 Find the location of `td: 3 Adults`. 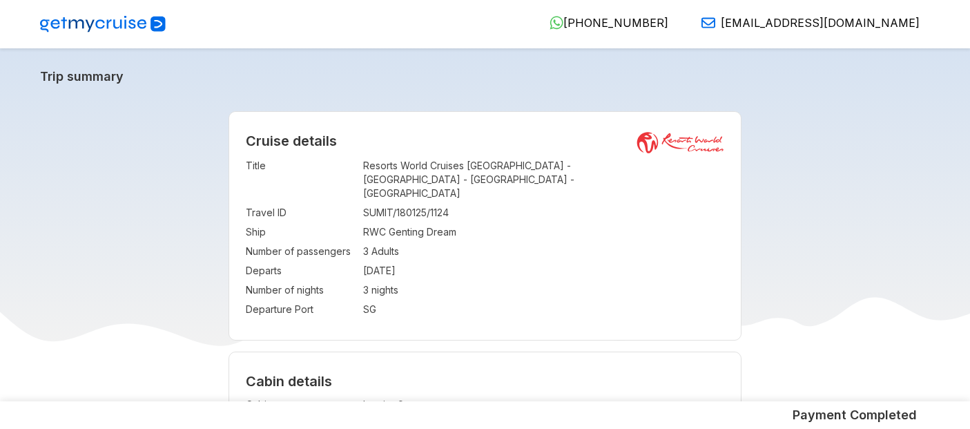

td: 3 Adults is located at coordinates (543, 251).